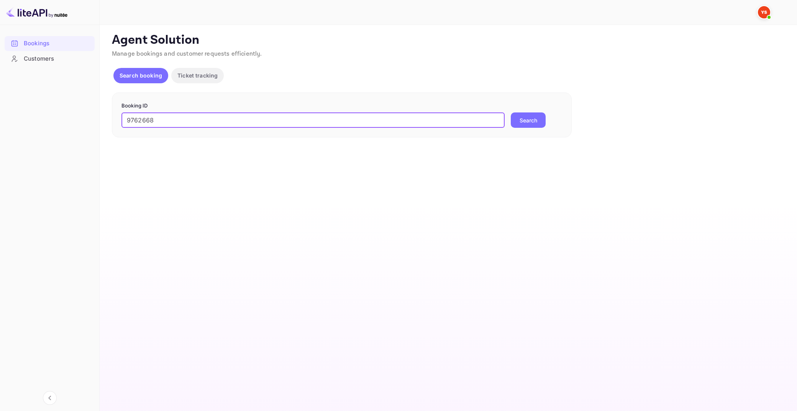  I want to click on p: Ticket tracking, so click(197, 75).